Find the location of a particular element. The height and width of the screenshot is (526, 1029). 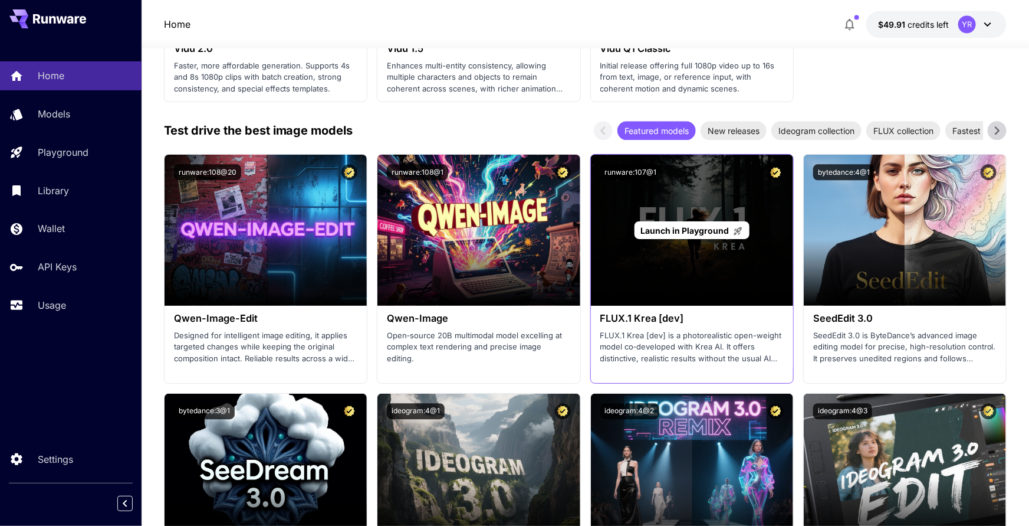

div: FLUX collection is located at coordinates (904, 130).